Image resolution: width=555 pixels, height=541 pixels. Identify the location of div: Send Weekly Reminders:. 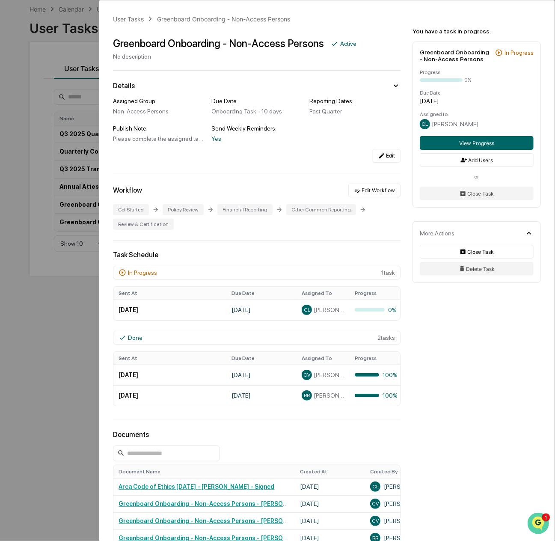
(257, 128).